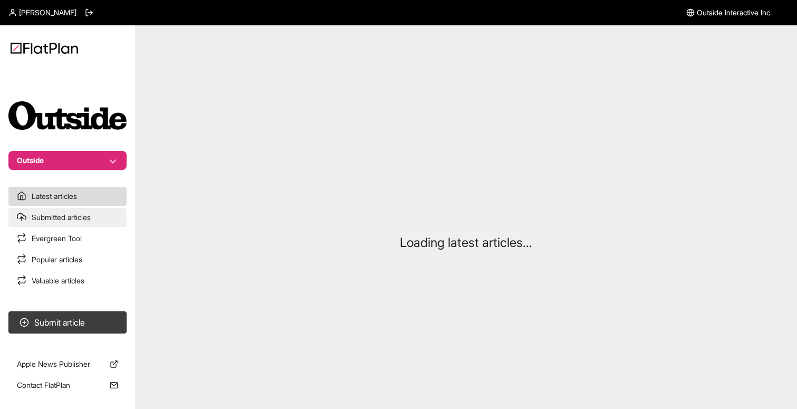  I want to click on button: Submit article, so click(68, 322).